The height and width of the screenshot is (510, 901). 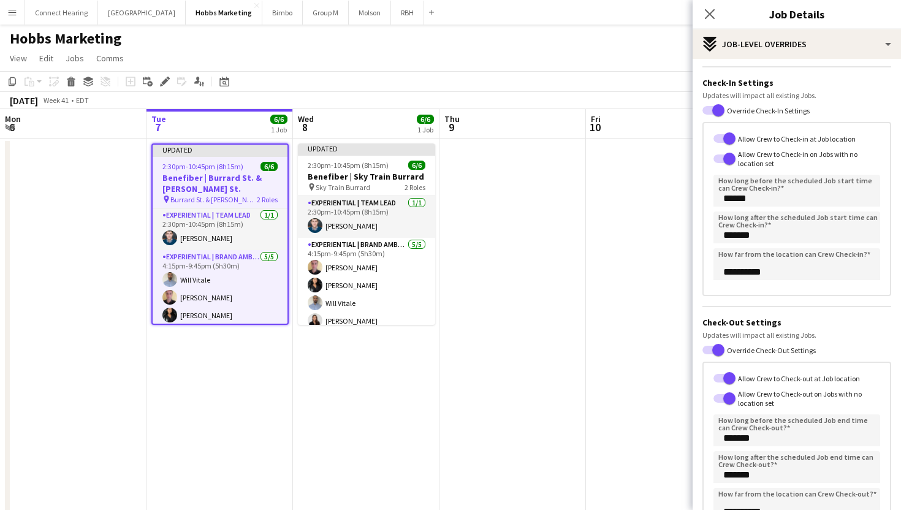 I want to click on h3: Benefiber | Sky Train Burrard, so click(x=367, y=177).